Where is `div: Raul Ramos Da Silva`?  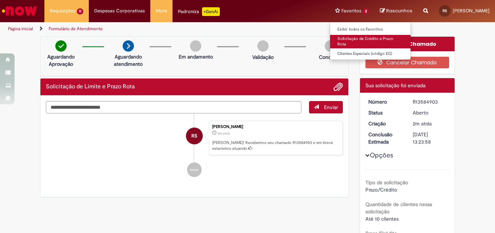
div: Raul Ramos Da Silva is located at coordinates (194, 136).